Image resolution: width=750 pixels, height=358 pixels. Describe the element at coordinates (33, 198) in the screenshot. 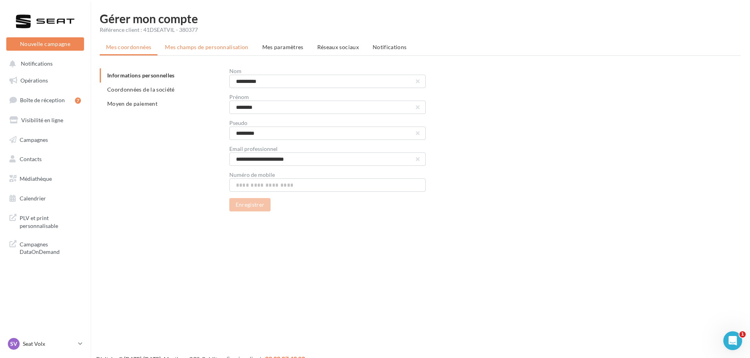

I see `span: Calendrier` at that location.